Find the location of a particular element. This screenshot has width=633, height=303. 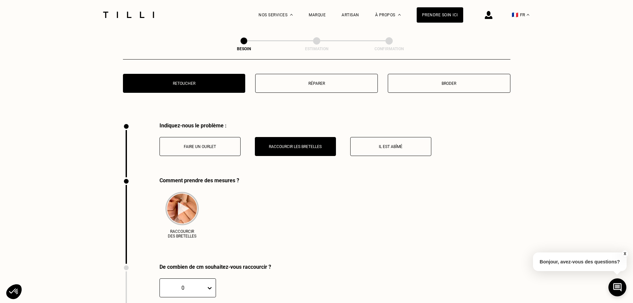

div: Comment prendre des mesures ? is located at coordinates (199, 180).